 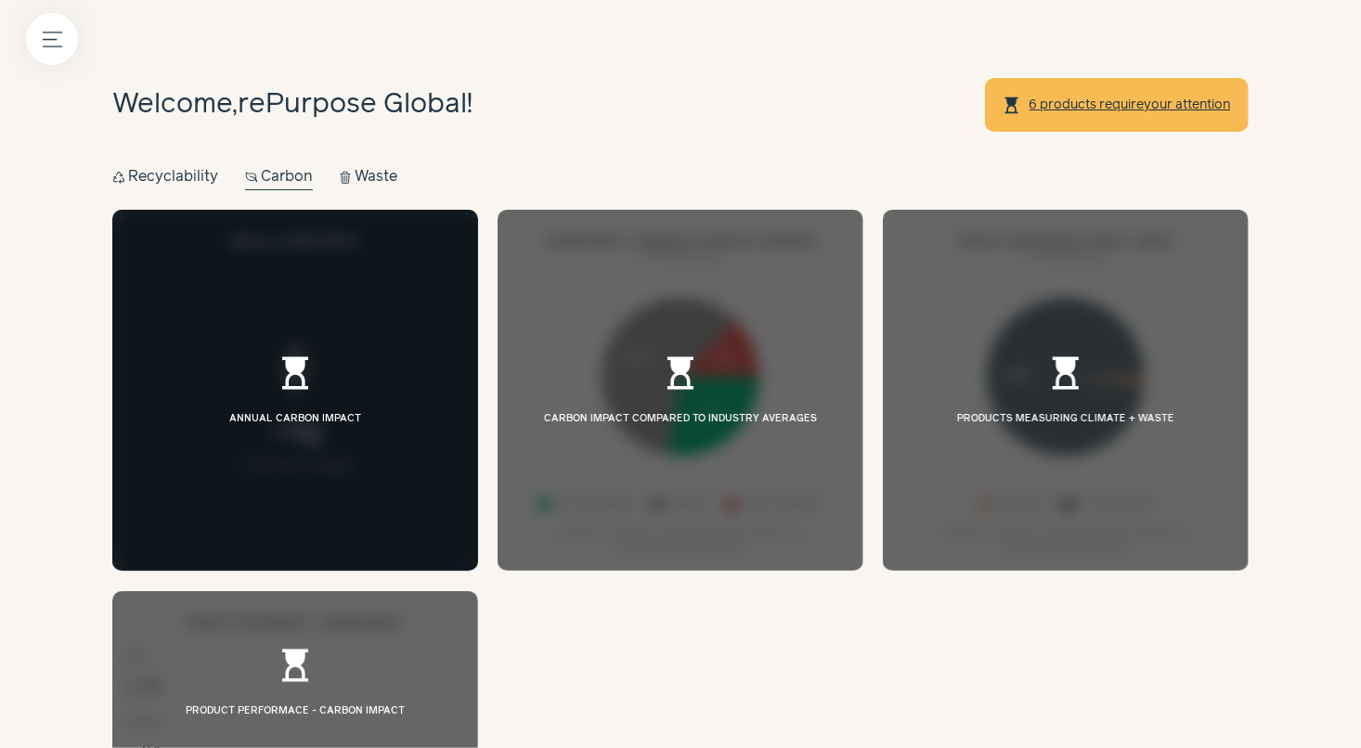 I want to click on button: Recyclability, so click(x=165, y=177).